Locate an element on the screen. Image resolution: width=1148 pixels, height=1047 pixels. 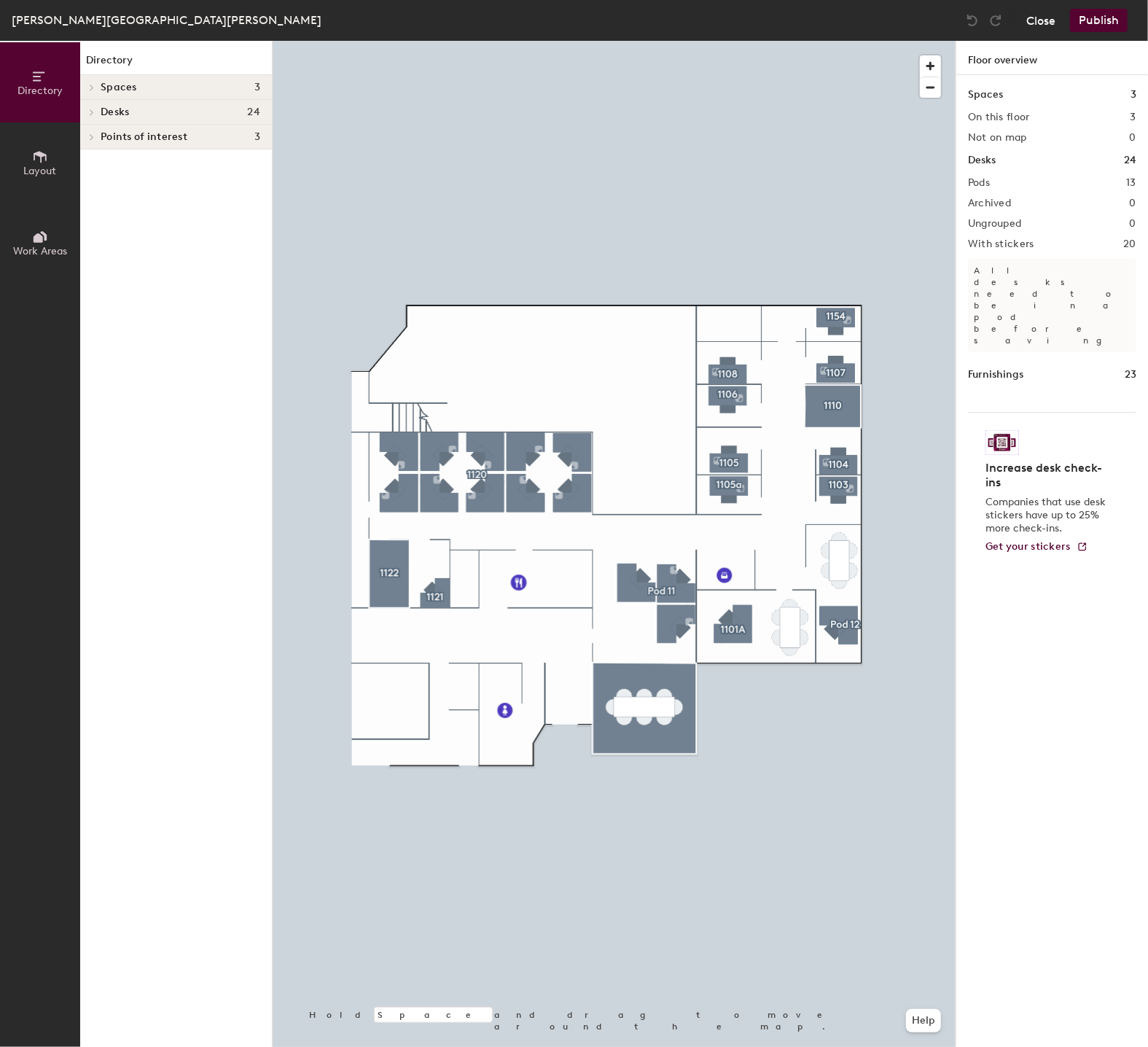
h2: 3 is located at coordinates (1134, 117).